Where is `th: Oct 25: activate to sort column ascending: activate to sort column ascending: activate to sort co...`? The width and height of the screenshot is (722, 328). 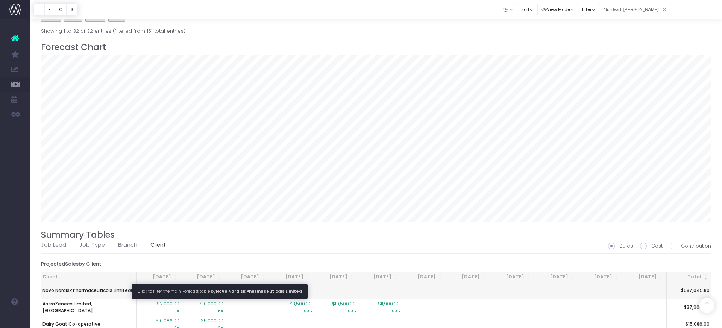 th: Oct 25: activate to sort column ascending: activate to sort column ascending: activate to sort co... is located at coordinates (158, 277).